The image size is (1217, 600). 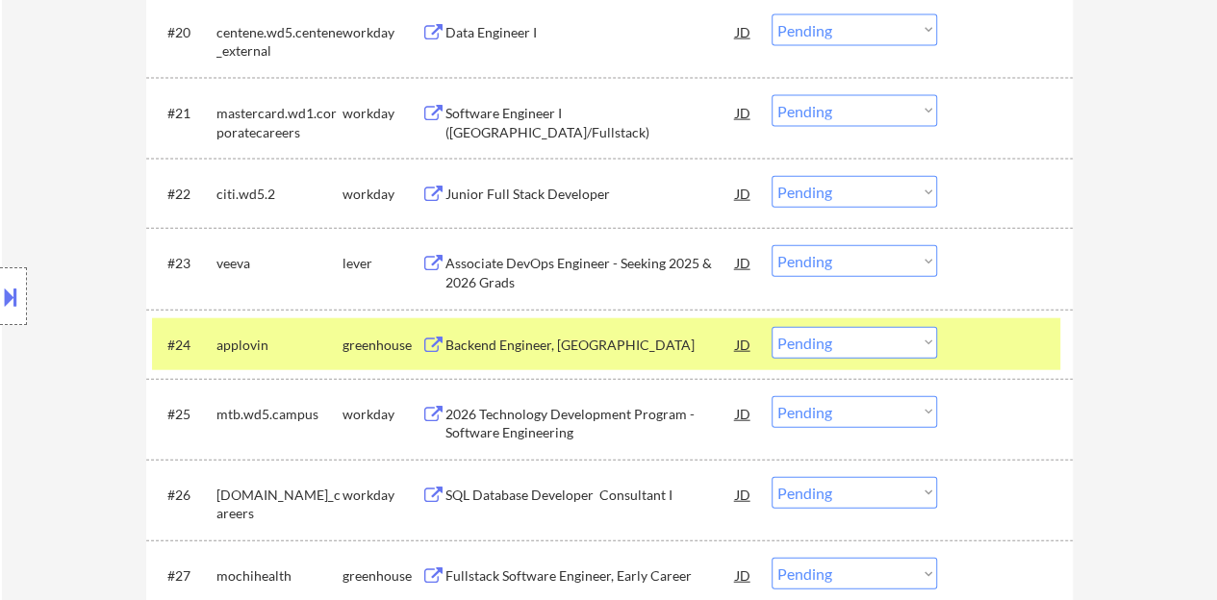 I want to click on div: #20, so click(x=184, y=33).